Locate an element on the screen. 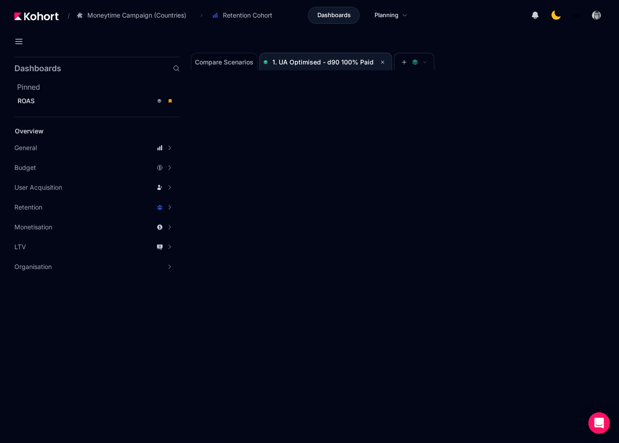  a: Overview is located at coordinates (88, 131).